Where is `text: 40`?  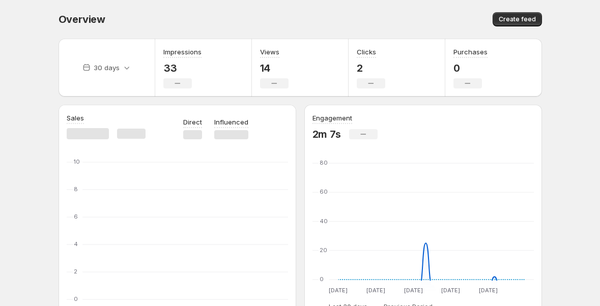 text: 40 is located at coordinates (324, 221).